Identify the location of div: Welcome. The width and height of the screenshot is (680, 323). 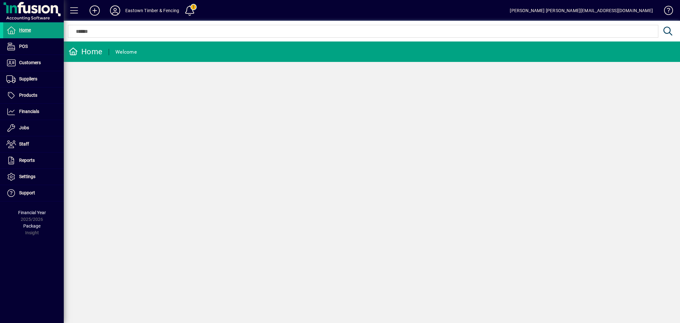
(126, 52).